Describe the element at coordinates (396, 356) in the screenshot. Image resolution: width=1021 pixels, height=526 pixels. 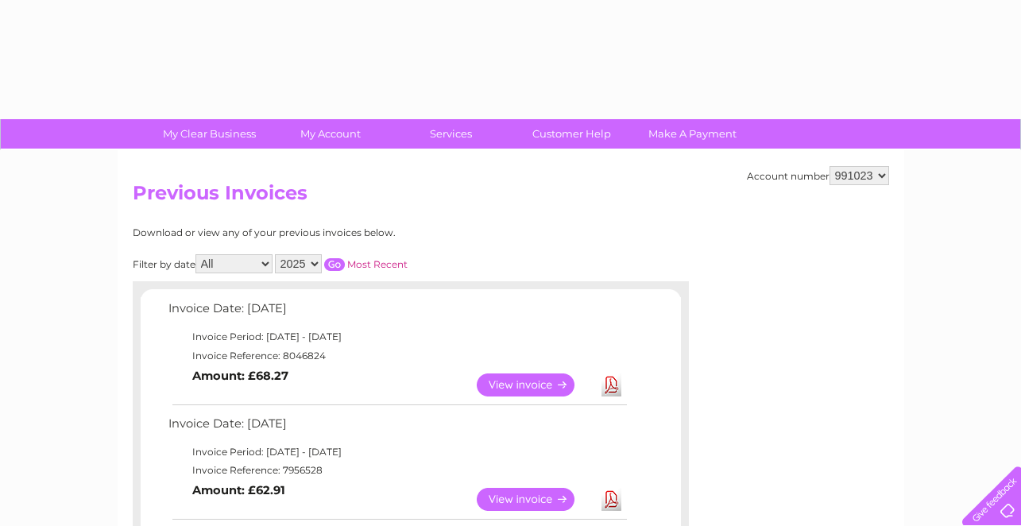
I see `td: Invoice Reference: 8046824` at that location.